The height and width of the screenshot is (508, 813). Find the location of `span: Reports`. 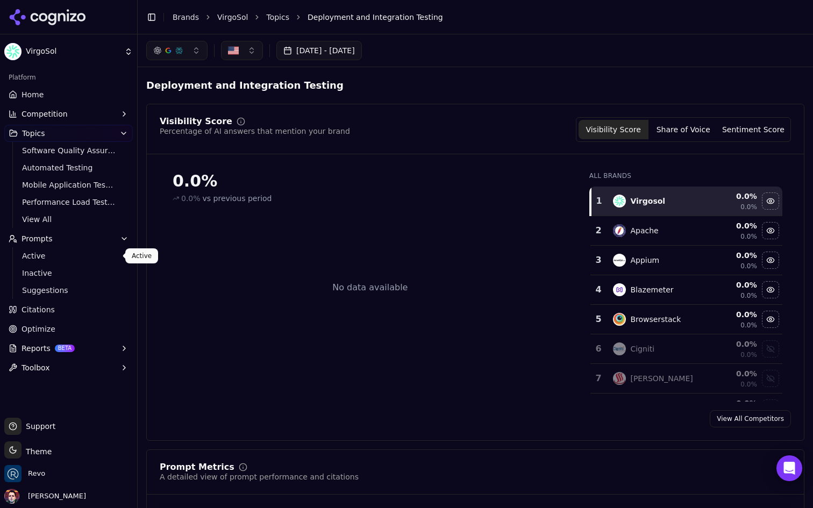

span: Reports is located at coordinates (36, 348).